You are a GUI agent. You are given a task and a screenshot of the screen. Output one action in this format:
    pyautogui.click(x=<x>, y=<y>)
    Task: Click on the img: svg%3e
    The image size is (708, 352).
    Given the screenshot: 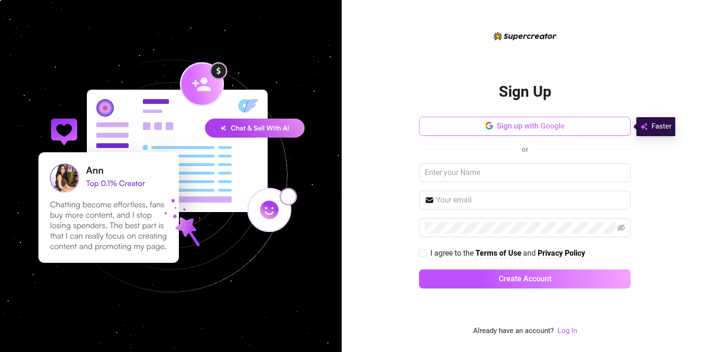 What is the action you would take?
    pyautogui.click(x=644, y=127)
    